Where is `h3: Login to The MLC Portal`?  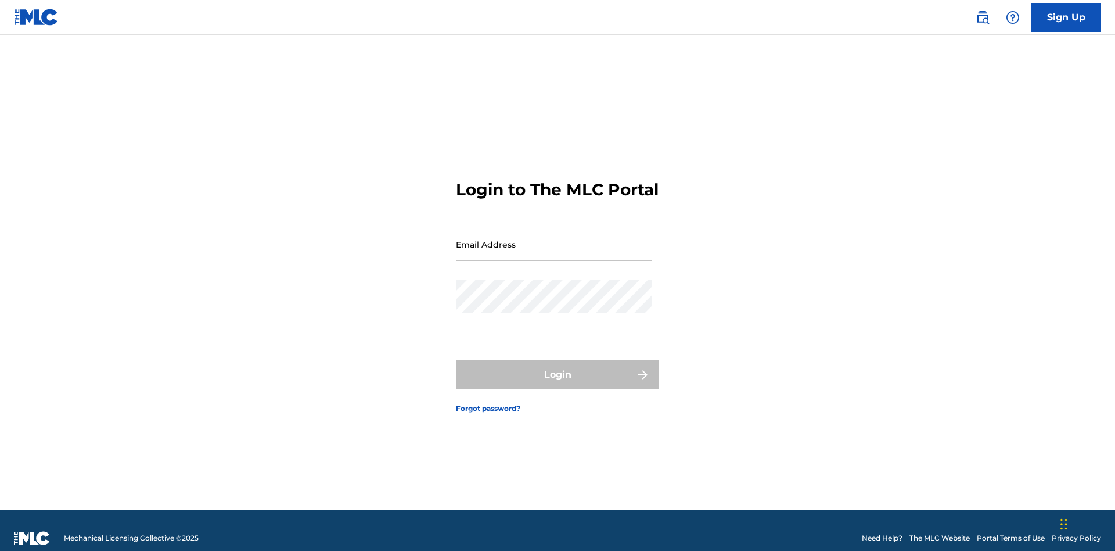 h3: Login to The MLC Portal is located at coordinates (557, 189).